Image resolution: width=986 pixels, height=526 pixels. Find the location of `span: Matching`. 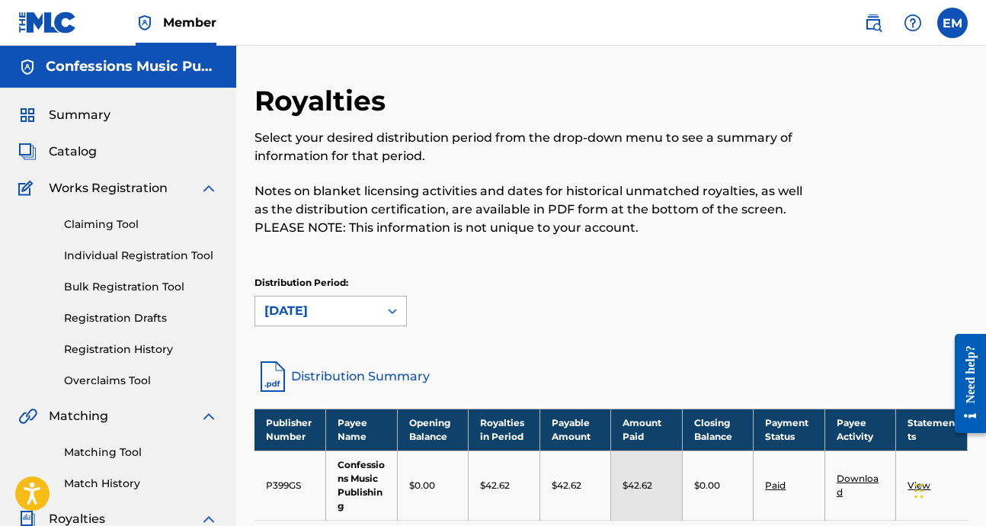

span: Matching is located at coordinates (78, 416).